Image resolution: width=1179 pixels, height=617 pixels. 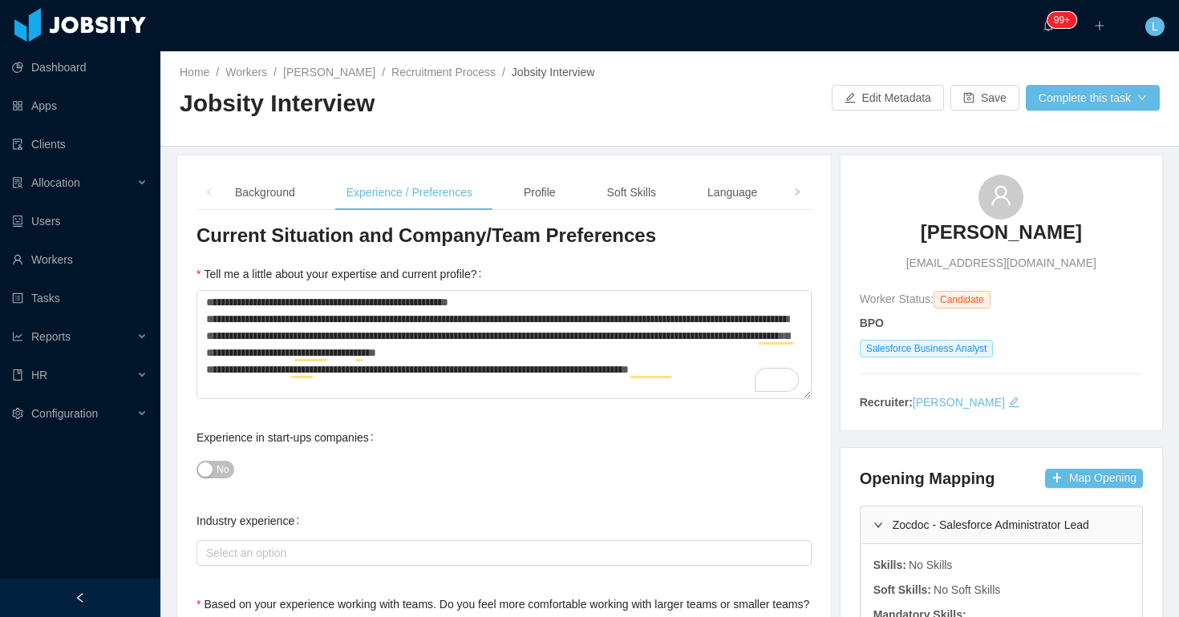 What do you see at coordinates (1092, 98) in the screenshot?
I see `button: Complete this taskicon: down` at bounding box center [1092, 98].